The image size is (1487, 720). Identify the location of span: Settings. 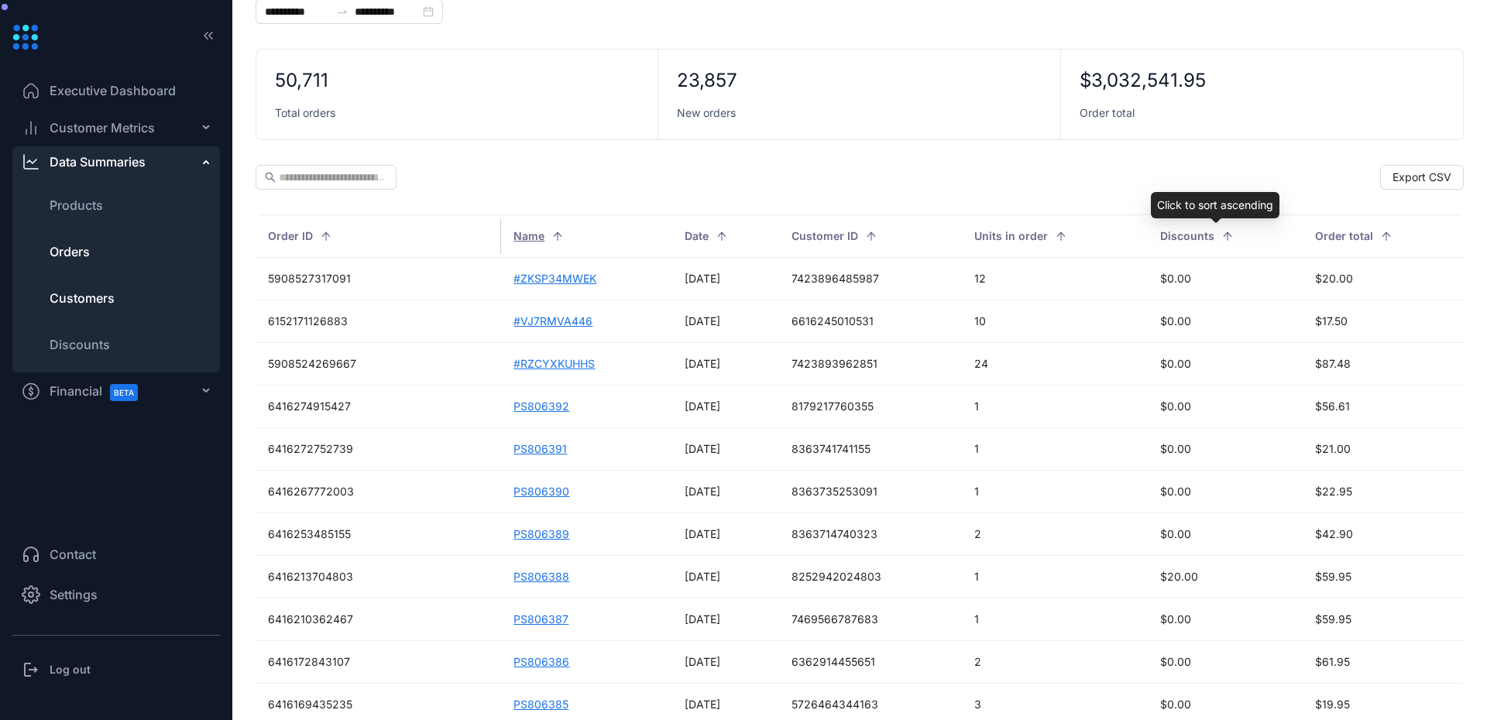
(74, 595).